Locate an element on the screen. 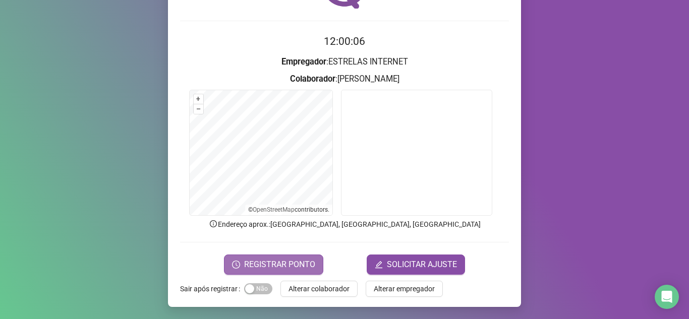 This screenshot has height=319, width=689. span: info-circle is located at coordinates (213, 224).